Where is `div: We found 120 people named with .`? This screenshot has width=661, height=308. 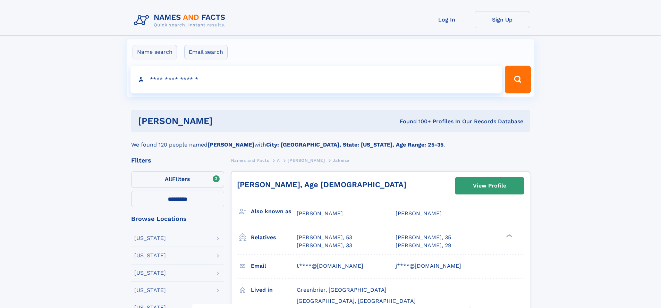 div: We found 120 people named with . is located at coordinates (330, 140).